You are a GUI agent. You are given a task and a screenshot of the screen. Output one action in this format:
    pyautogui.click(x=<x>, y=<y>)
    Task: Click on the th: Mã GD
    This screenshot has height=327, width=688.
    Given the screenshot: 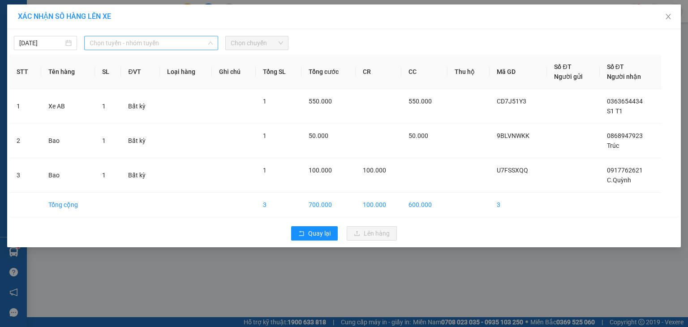 What is the action you would take?
    pyautogui.click(x=518, y=72)
    